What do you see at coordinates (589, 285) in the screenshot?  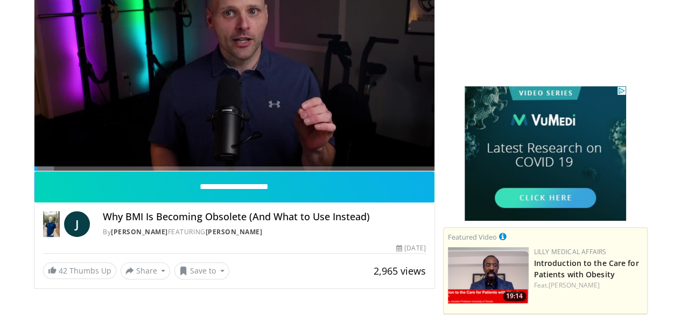 I see `div: Feat.` at bounding box center [589, 285].